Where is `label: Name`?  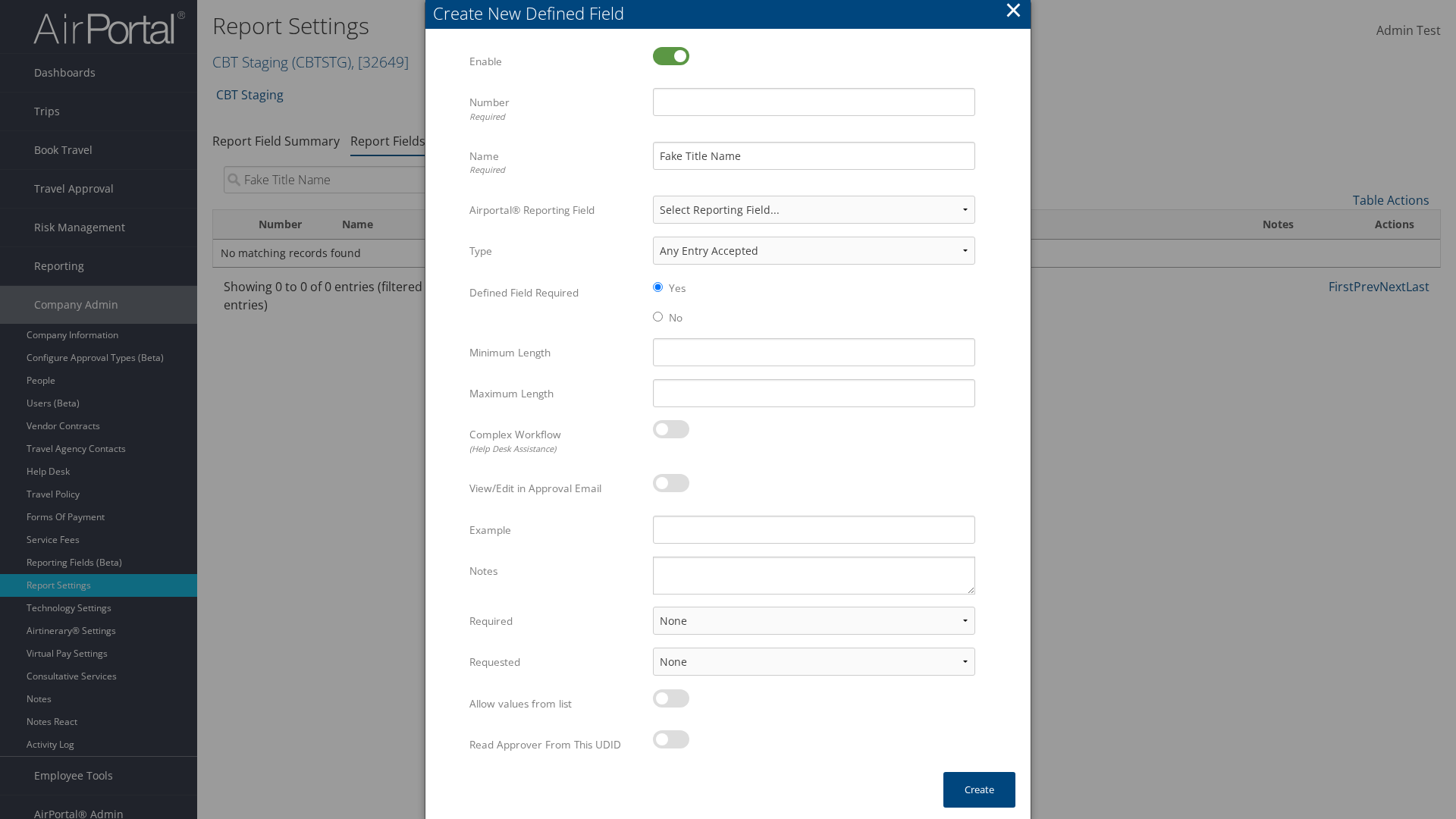
label: Name is located at coordinates (555, 163).